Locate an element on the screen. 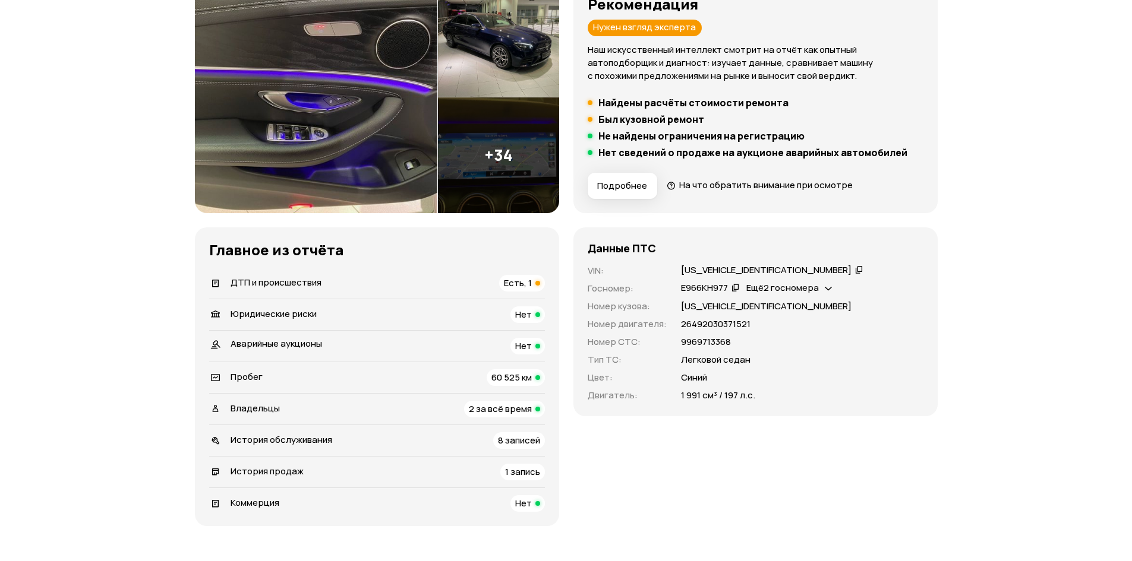 The image size is (1132, 561). span: 2 за всё время is located at coordinates (500, 409).